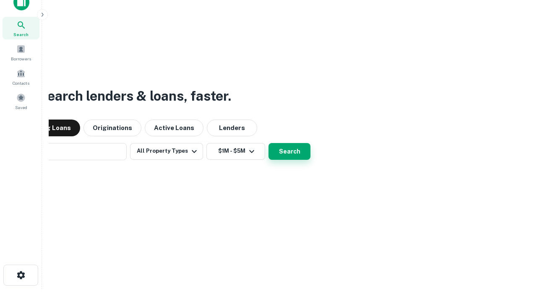 The height and width of the screenshot is (302, 537). I want to click on a: Search, so click(21, 28).